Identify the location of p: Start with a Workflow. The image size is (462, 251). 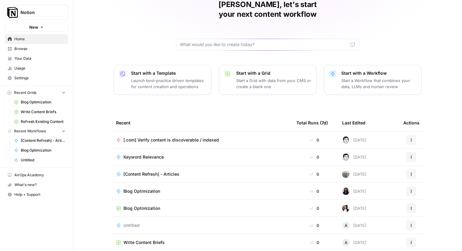
(379, 73).